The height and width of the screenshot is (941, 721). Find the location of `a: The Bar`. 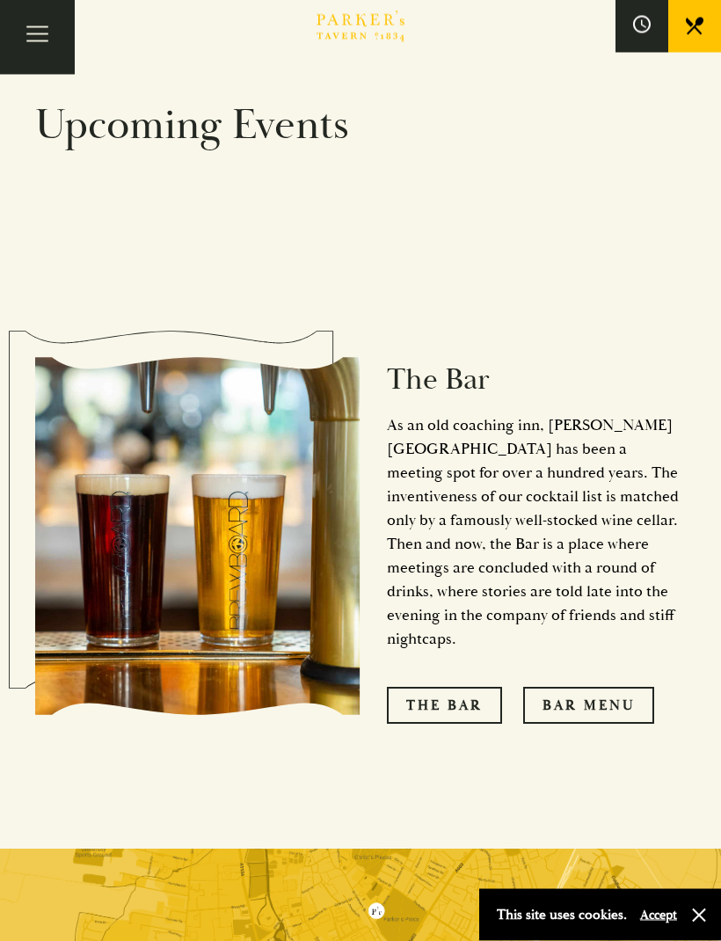

a: The Bar is located at coordinates (444, 706).